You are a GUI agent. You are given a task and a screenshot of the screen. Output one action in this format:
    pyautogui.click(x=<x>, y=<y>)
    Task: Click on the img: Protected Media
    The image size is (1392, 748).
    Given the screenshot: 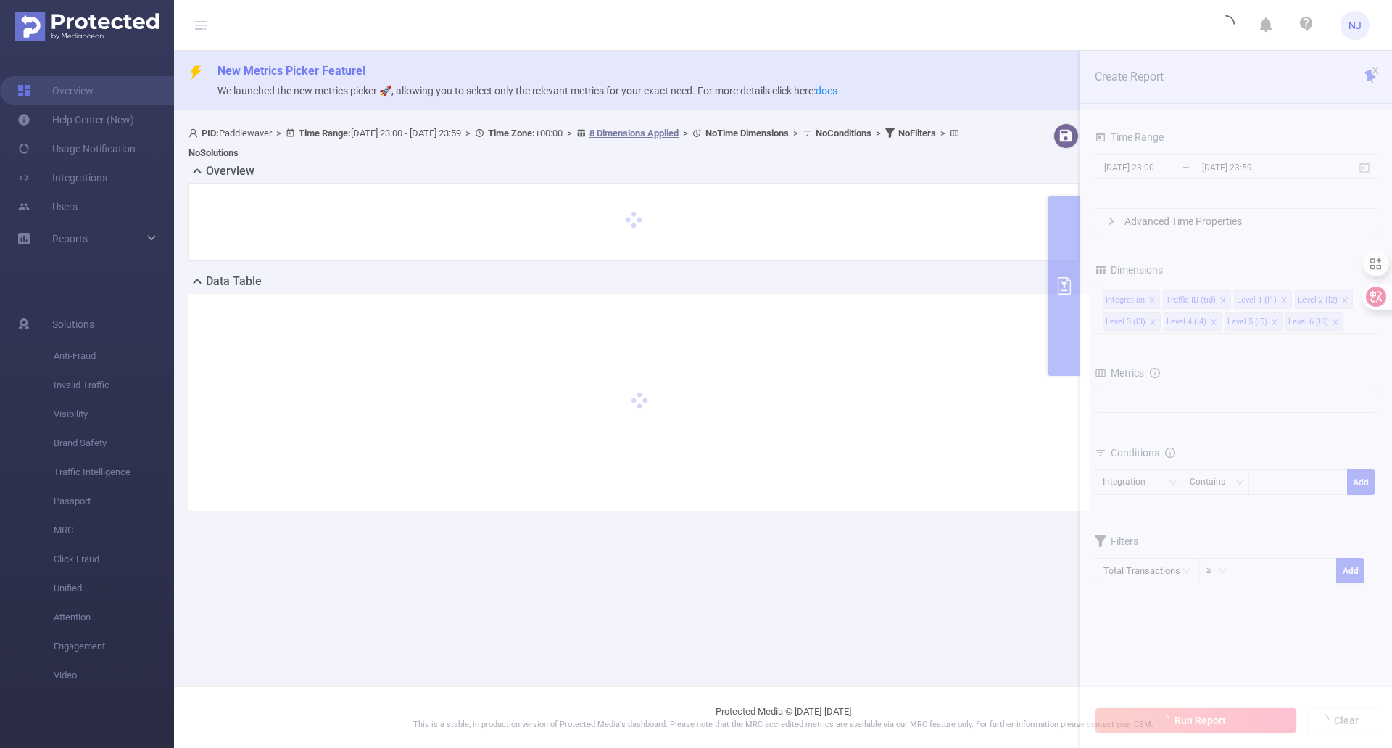 What is the action you would take?
    pyautogui.click(x=87, y=26)
    